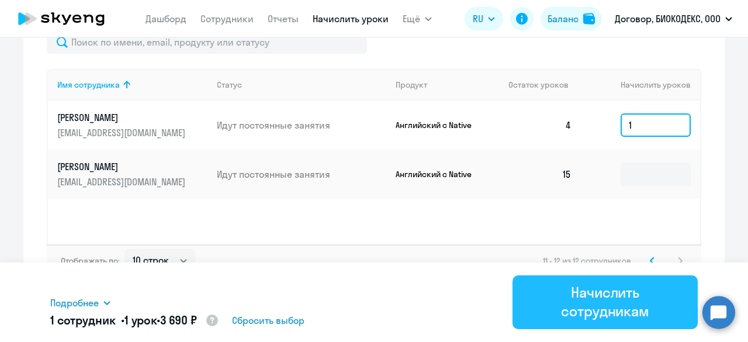 This screenshot has height=342, width=748. Describe the element at coordinates (207, 42) in the screenshot. I see `input: Поиск по имени, email, продукту или статусу` at that location.